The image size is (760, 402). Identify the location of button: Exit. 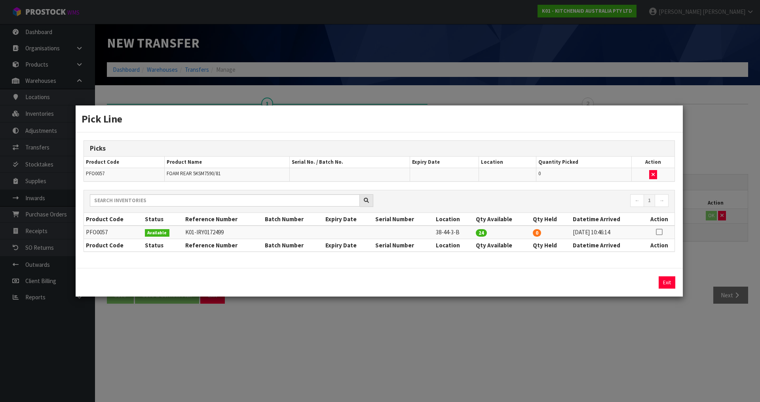
(667, 282).